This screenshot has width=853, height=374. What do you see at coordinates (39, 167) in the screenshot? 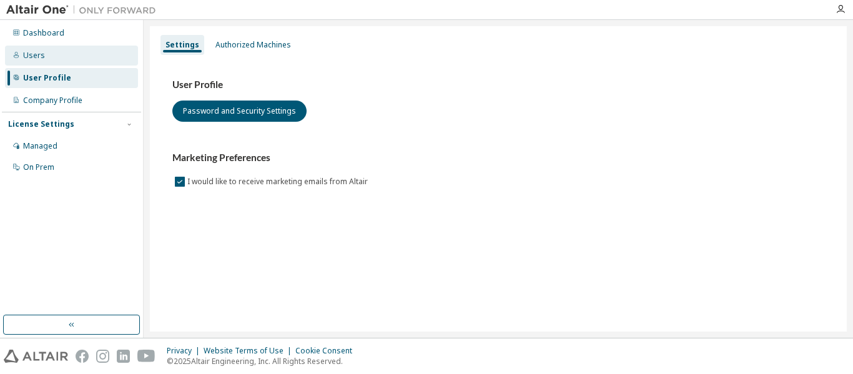
I see `div: On Prem` at bounding box center [39, 167].